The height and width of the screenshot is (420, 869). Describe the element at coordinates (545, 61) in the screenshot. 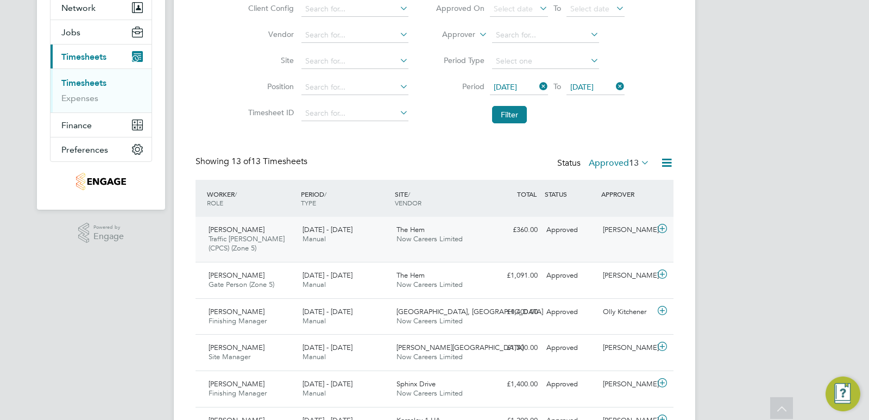

I see `input: Select one` at that location.